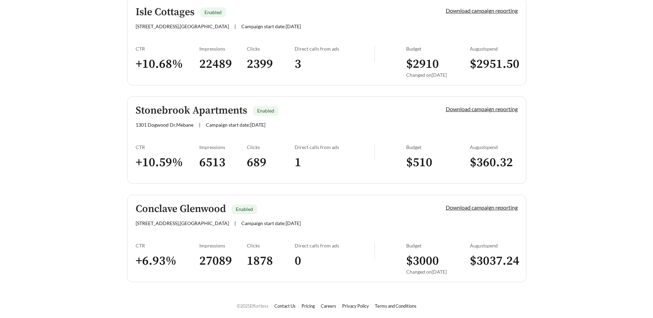  I want to click on h3: 0, so click(334, 261).